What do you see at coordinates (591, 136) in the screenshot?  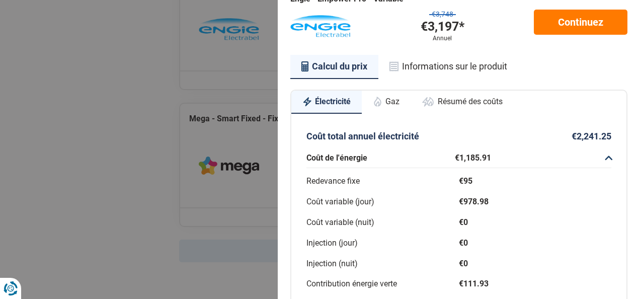 I see `span: €2,241.25` at bounding box center [591, 136].